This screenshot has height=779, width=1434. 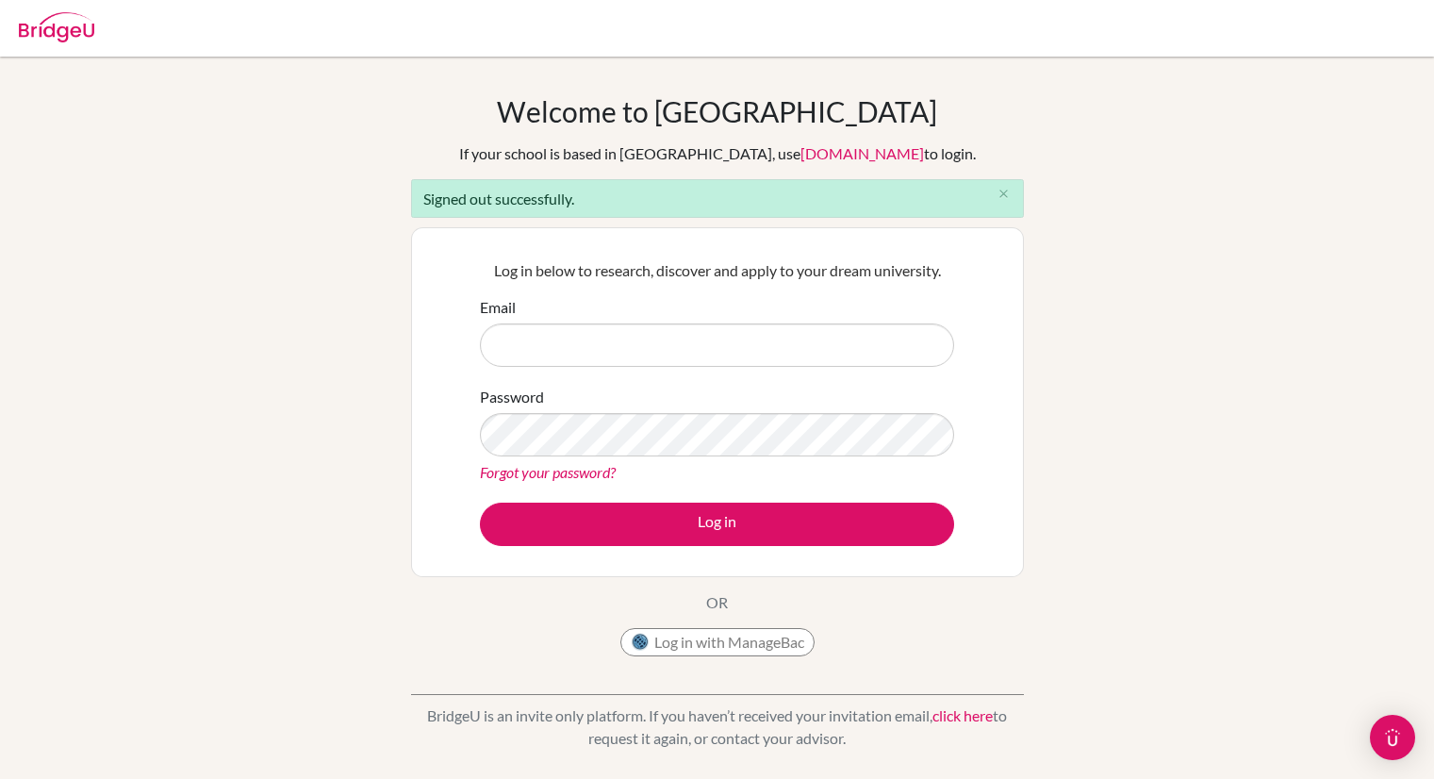 What do you see at coordinates (1392, 737) in the screenshot?
I see `div: Open Intercom Messenger` at bounding box center [1392, 737].